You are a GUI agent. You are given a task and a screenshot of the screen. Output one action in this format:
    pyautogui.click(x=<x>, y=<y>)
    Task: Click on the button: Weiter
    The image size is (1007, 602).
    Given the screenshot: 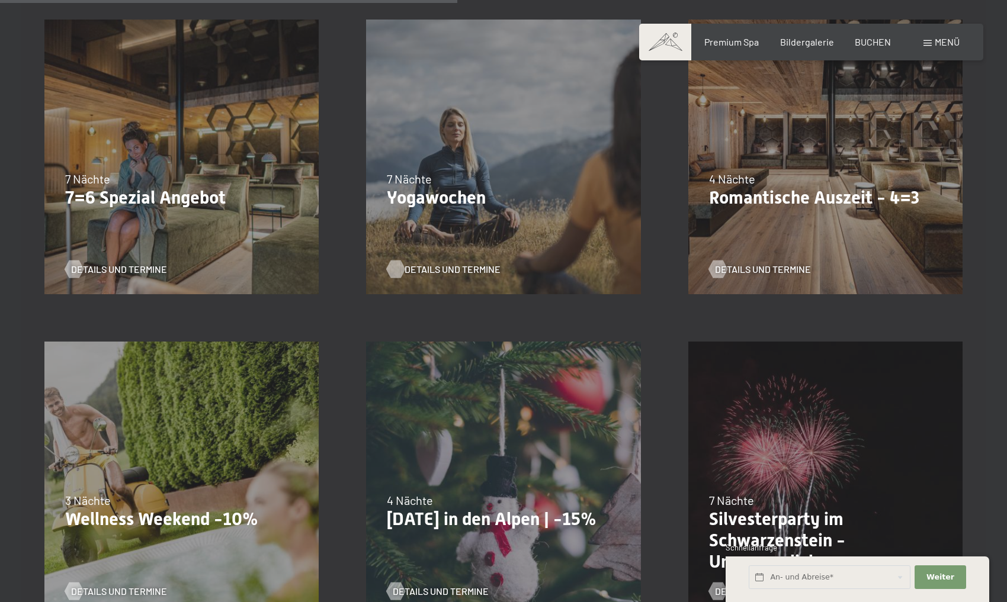 What is the action you would take?
    pyautogui.click(x=940, y=577)
    